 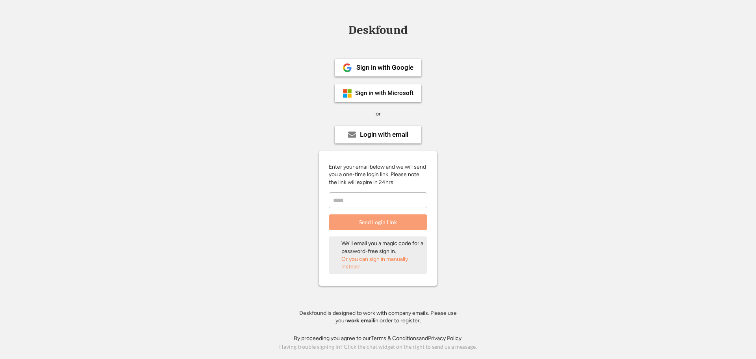 What do you see at coordinates (385, 67) in the screenshot?
I see `div: Sign in with Google` at bounding box center [385, 67].